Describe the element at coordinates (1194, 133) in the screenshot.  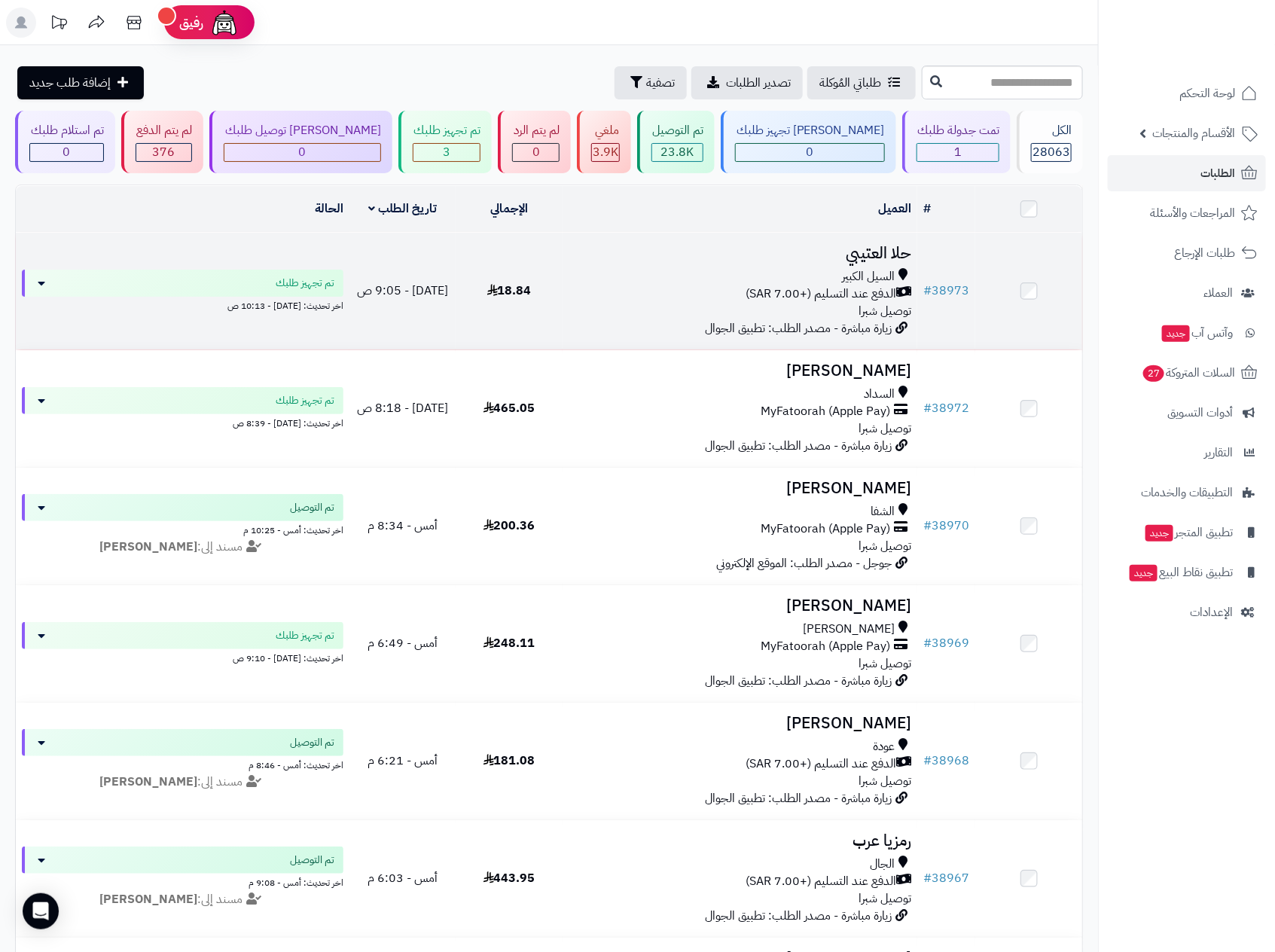
I see `span: الأقسام والمنتجات` at that location.